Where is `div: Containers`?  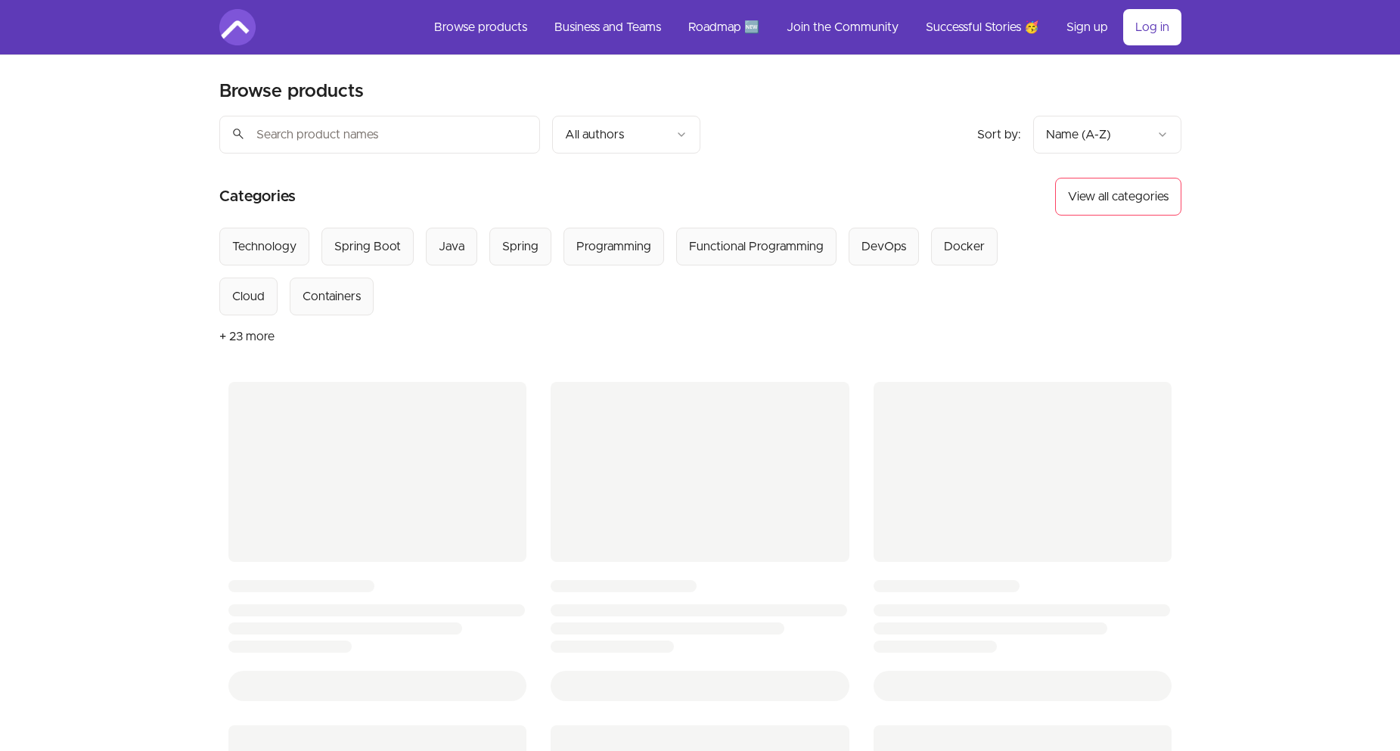
div: Containers is located at coordinates (331, 296).